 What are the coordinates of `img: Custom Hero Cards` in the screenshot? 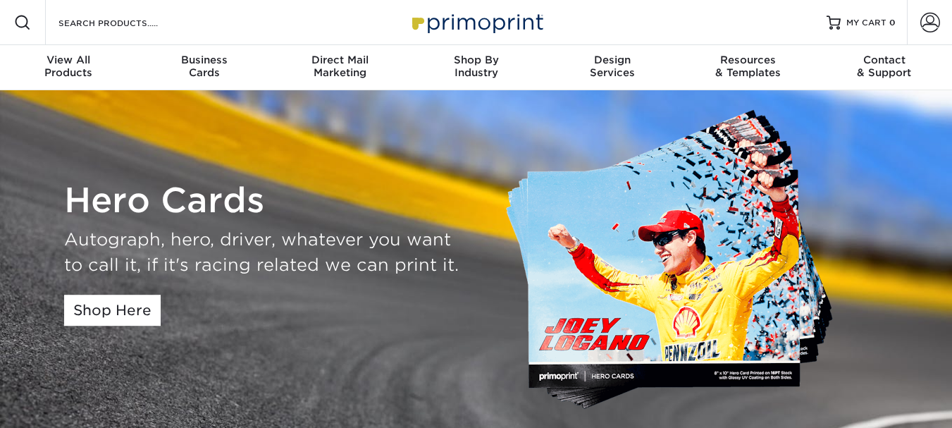 It's located at (677, 261).